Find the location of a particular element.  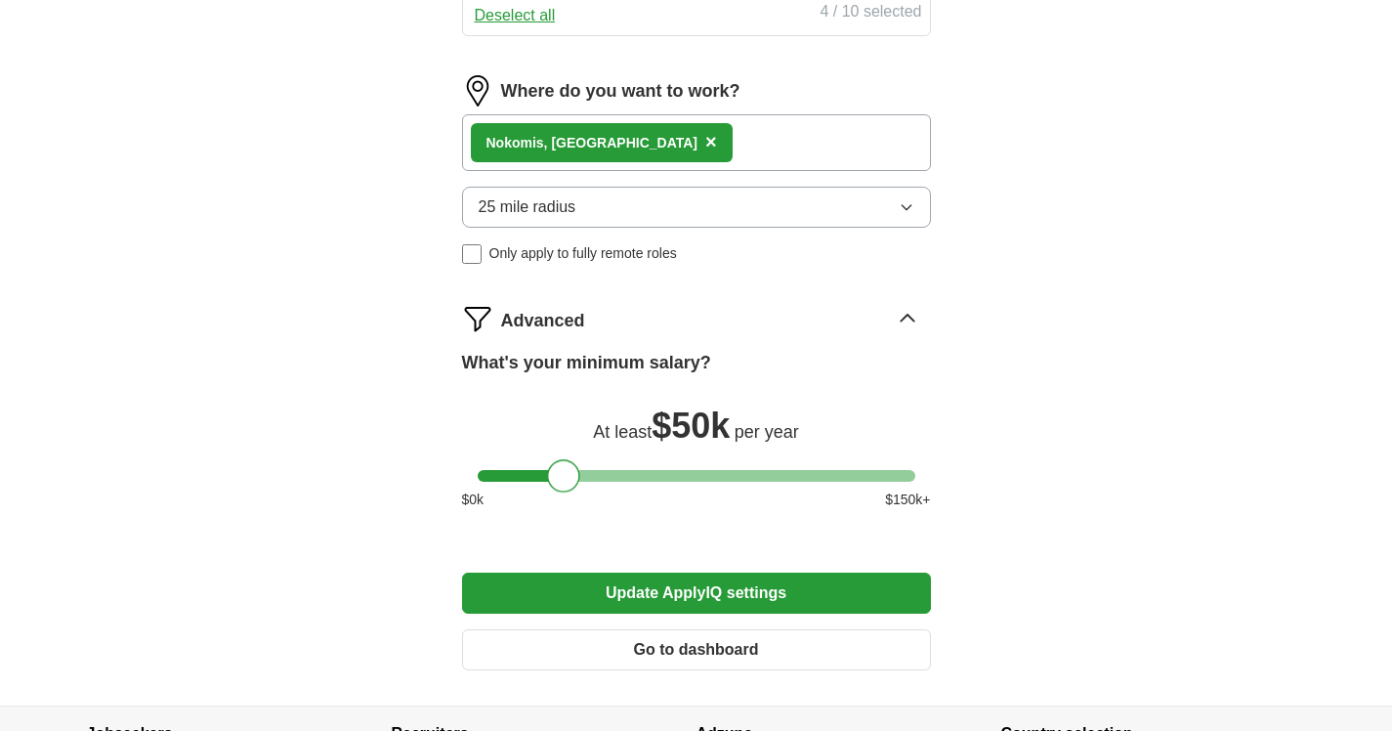

button: Deselect all is located at coordinates (515, 16).